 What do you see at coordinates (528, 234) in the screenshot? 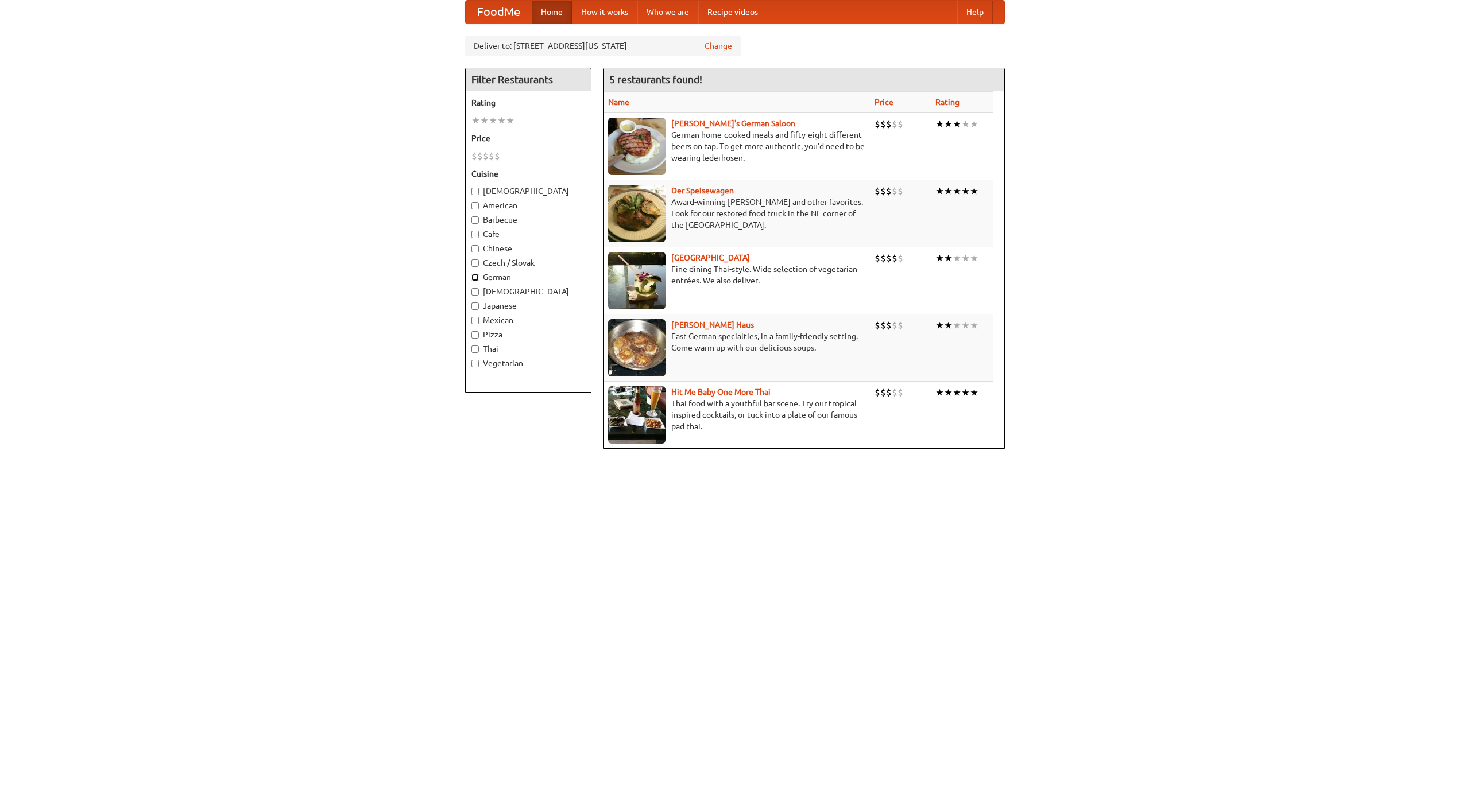
I see `label: Cafe` at bounding box center [528, 234].